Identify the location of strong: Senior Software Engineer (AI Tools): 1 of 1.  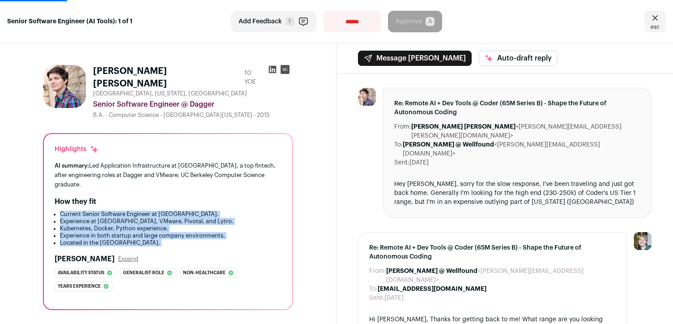
(70, 21).